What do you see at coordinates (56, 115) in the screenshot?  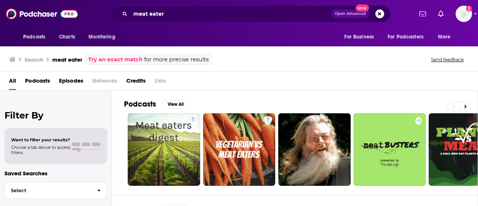 I see `h2: Filter By` at bounding box center [56, 115].